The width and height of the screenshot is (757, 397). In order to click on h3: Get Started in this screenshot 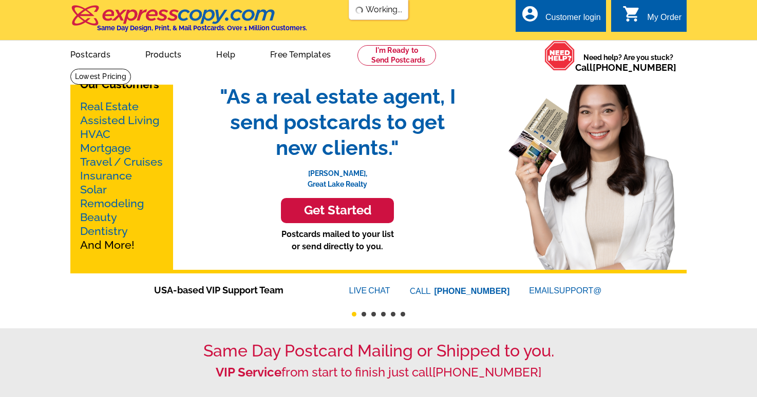, I will do `click(337, 210)`.